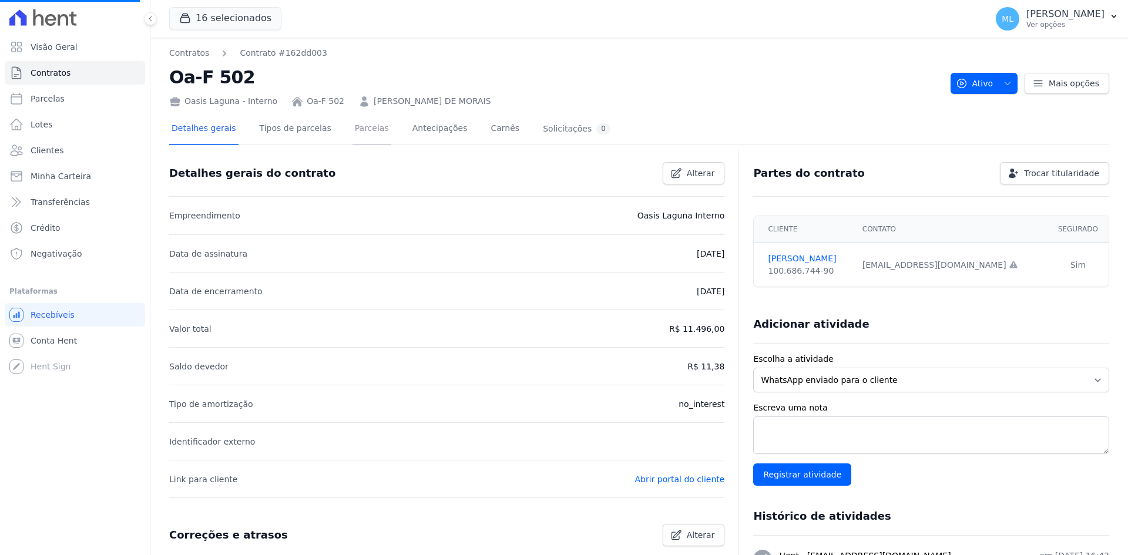  Describe the element at coordinates (975, 83) in the screenshot. I see `span: Ativo` at that location.